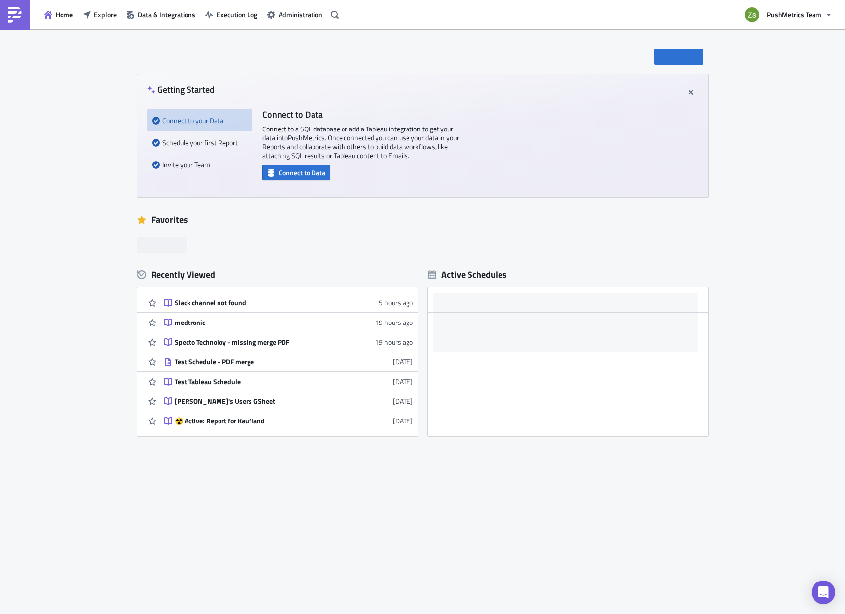 The image size is (845, 614). Describe the element at coordinates (231, 14) in the screenshot. I see `button: Execution Log` at that location.